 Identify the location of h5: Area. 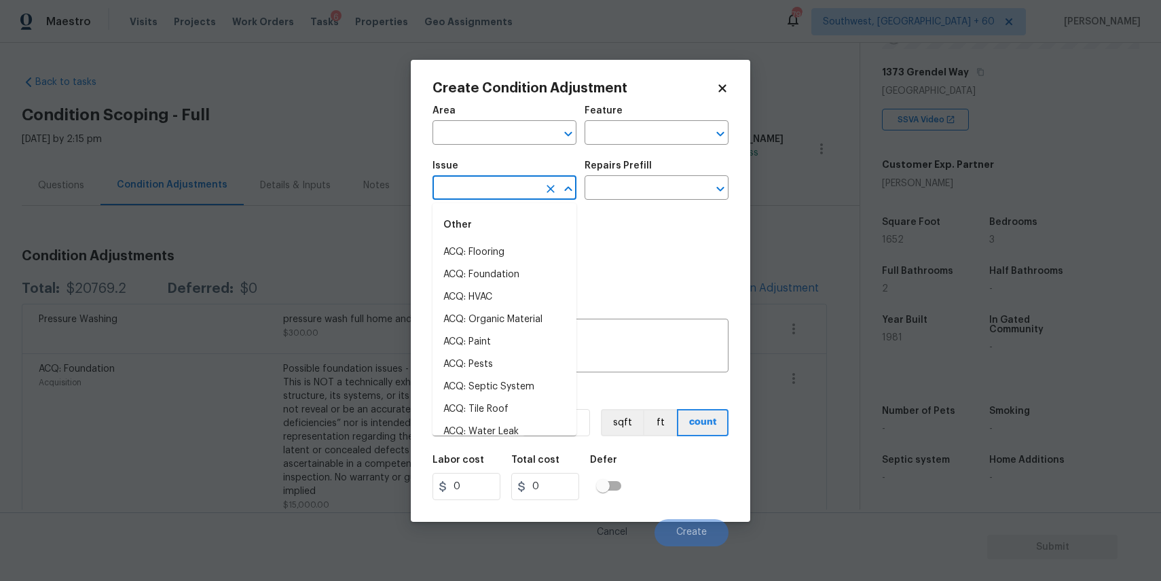
(444, 111).